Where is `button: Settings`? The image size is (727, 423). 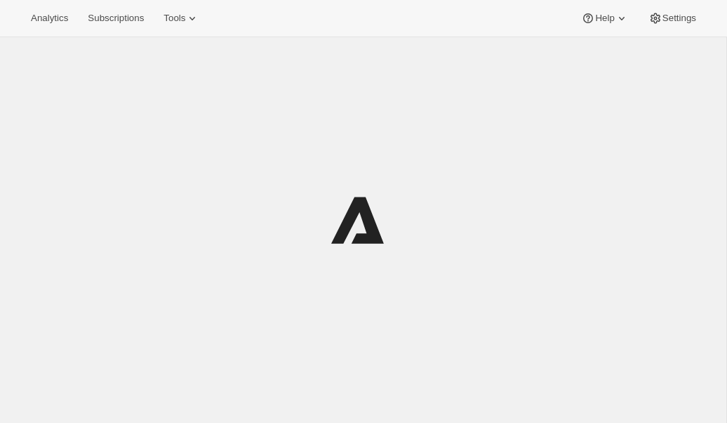
button: Settings is located at coordinates (673, 18).